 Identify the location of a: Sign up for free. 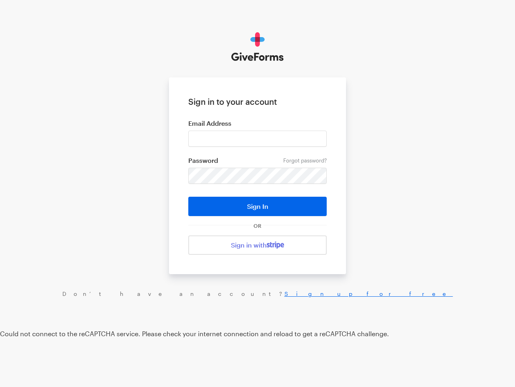
(369, 293).